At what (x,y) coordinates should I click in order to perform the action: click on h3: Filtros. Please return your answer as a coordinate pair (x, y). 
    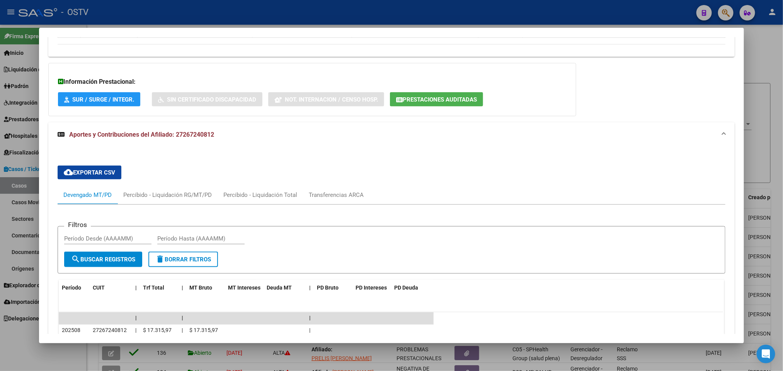
    Looking at the image, I should click on (77, 225).